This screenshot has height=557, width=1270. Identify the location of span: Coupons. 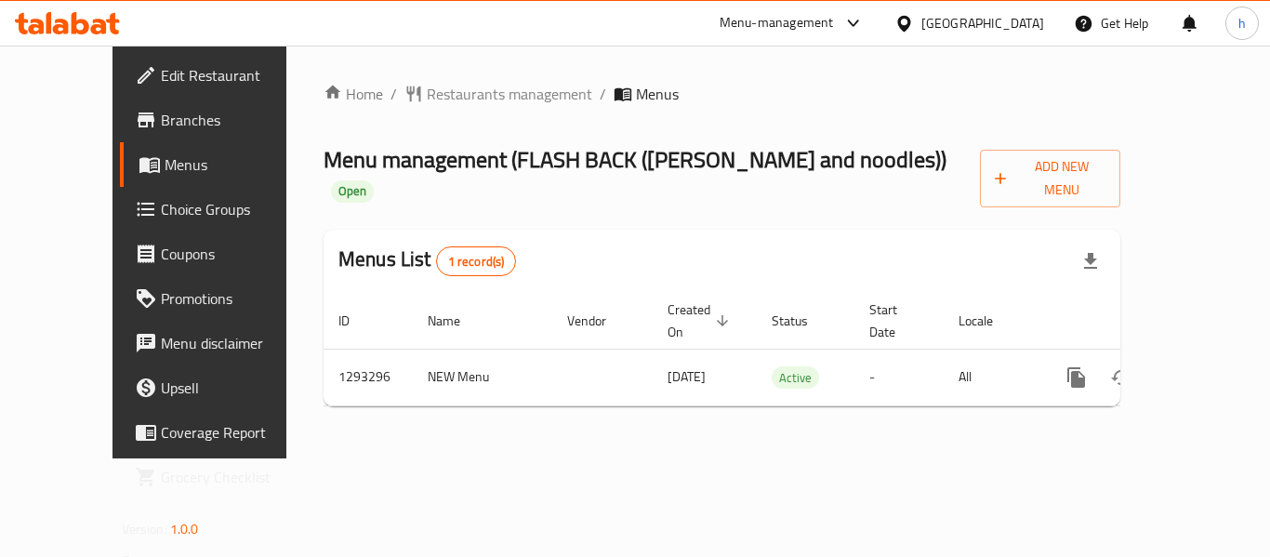
(235, 254).